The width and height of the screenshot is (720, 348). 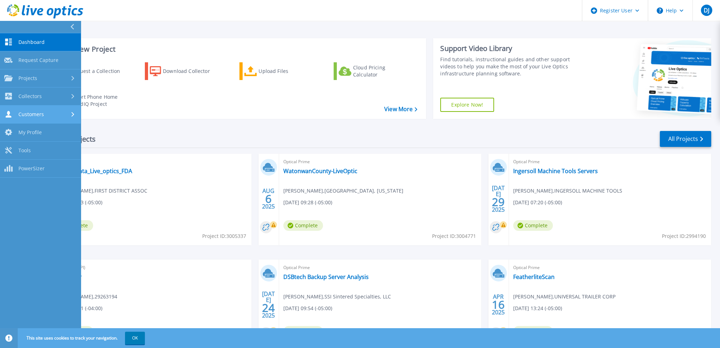 What do you see at coordinates (184, 71) in the screenshot?
I see `a: Download Collector` at bounding box center [184, 71].